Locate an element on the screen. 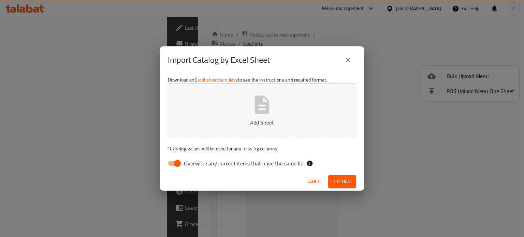 The height and width of the screenshot is (237, 524). p: Add Sheet is located at coordinates (262, 122).